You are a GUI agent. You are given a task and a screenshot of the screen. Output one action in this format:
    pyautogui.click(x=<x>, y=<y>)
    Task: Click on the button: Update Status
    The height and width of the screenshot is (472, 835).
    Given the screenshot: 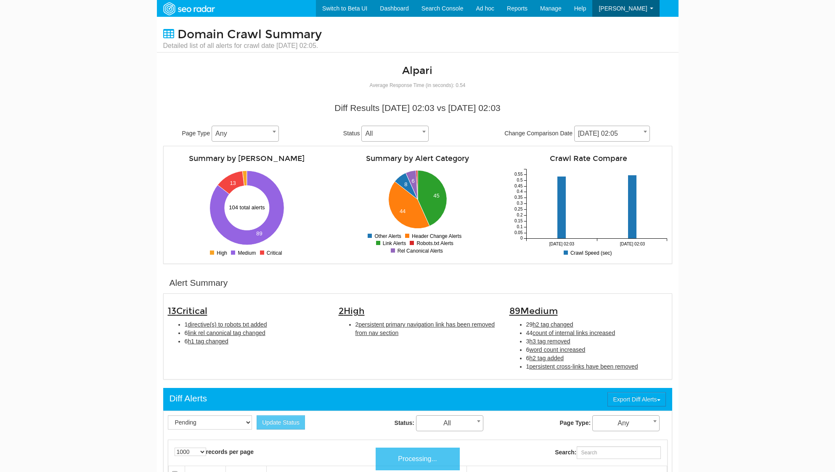 What is the action you would take?
    pyautogui.click(x=280, y=423)
    